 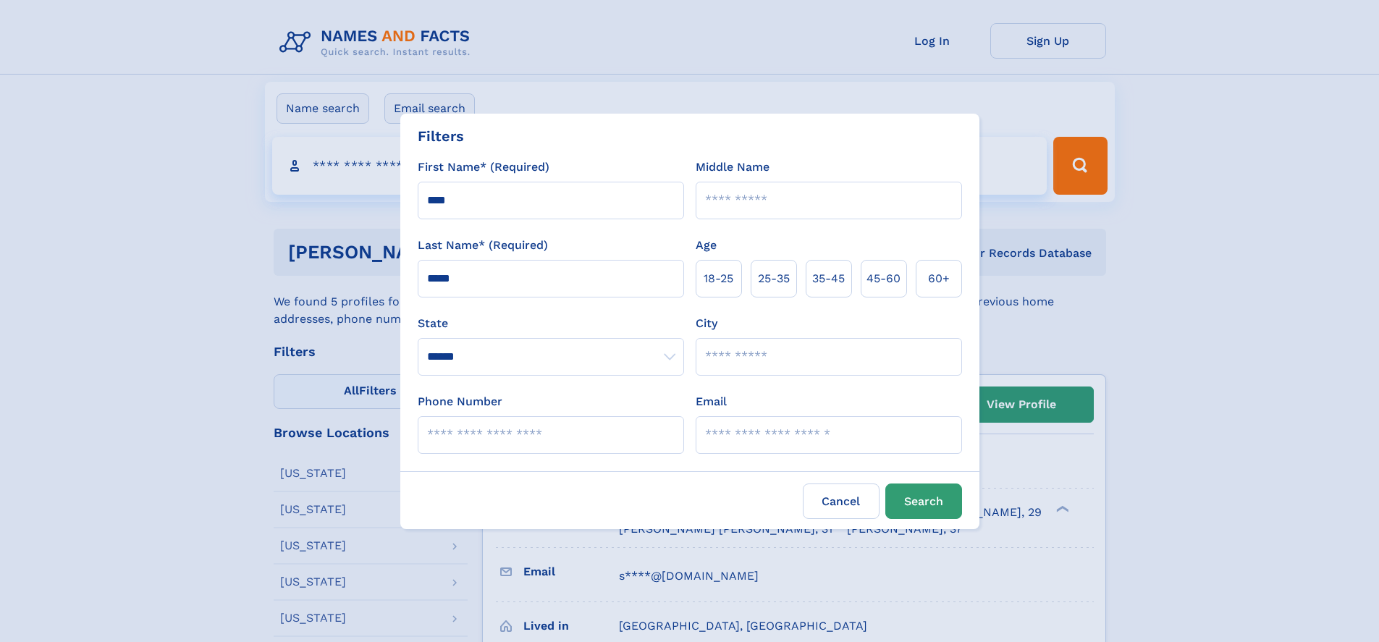 What do you see at coordinates (924, 501) in the screenshot?
I see `button: Search` at bounding box center [924, 501].